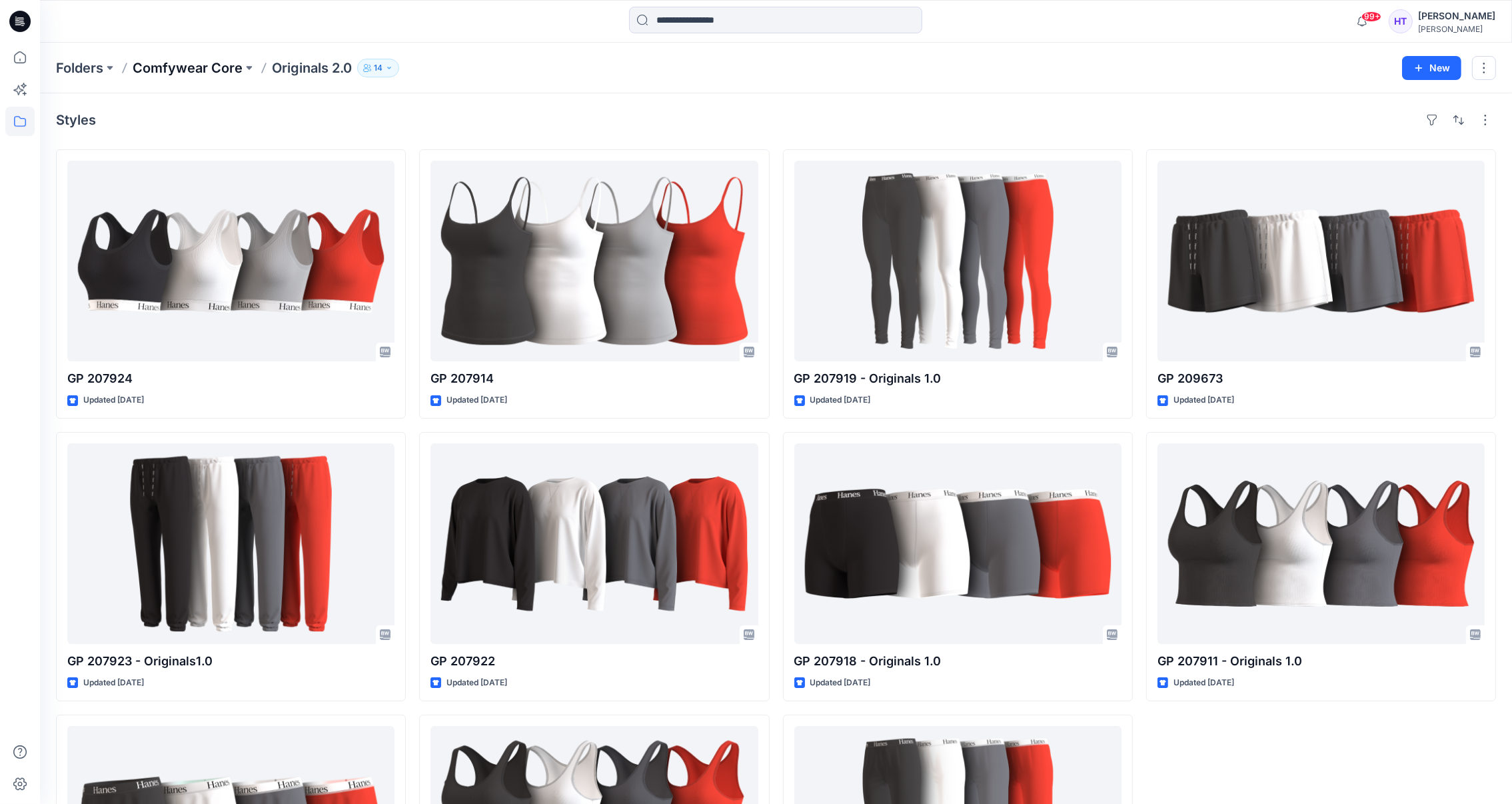 The width and height of the screenshot is (1512, 804). I want to click on p: GP 207911 - Originals 1.0, so click(1321, 661).